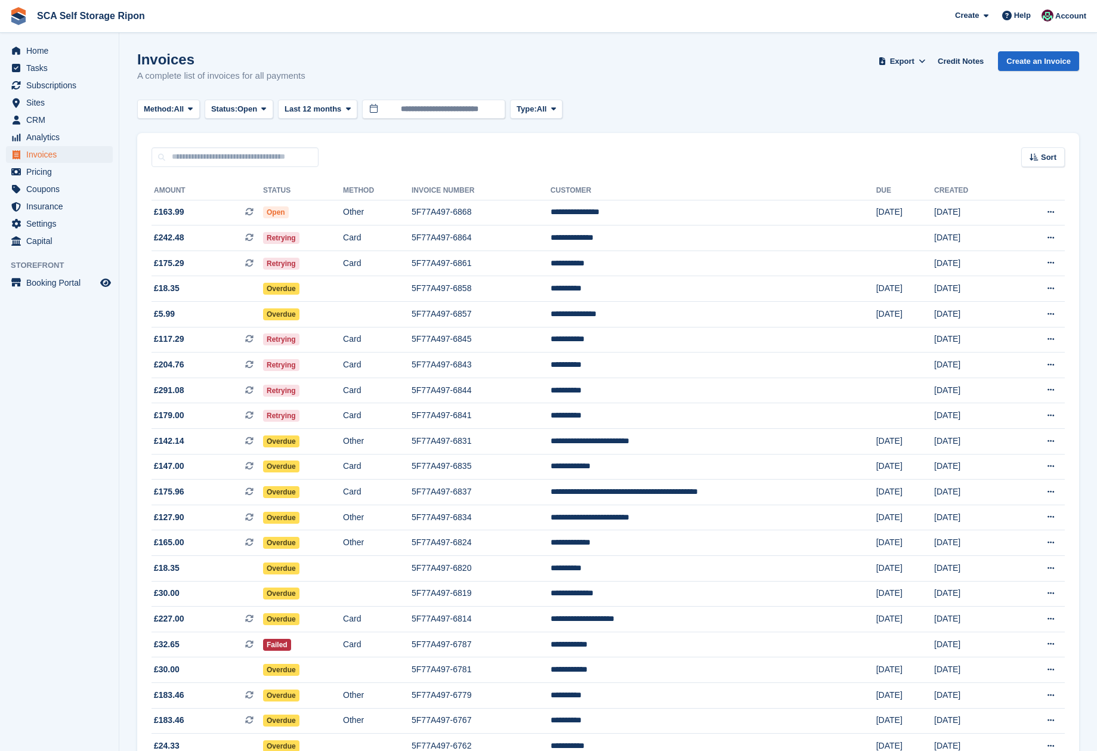 The height and width of the screenshot is (751, 1097). I want to click on td: 5F77A497-6787, so click(481, 644).